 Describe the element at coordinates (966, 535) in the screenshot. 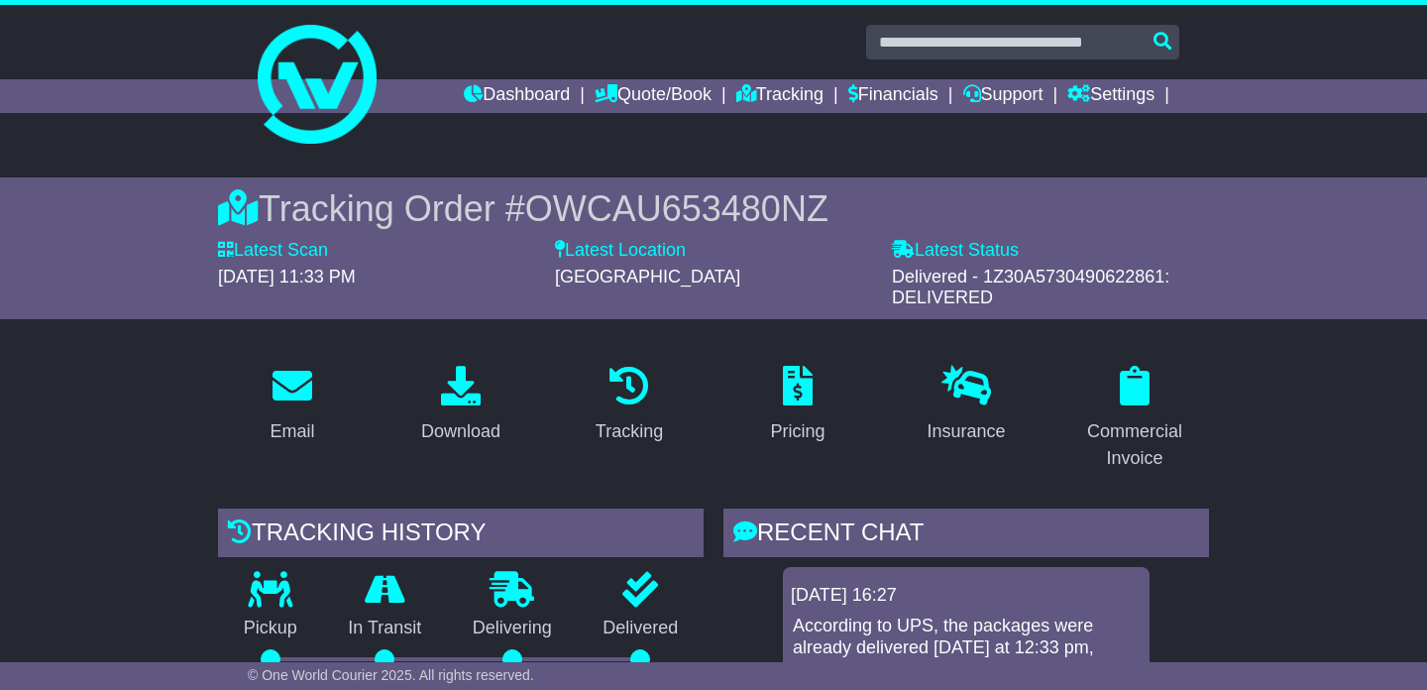

I see `div: RECENT CHAT` at that location.